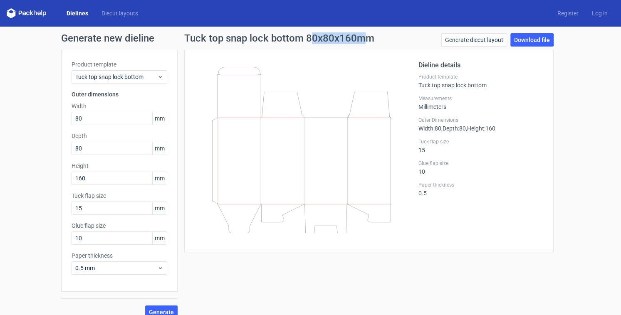 This screenshot has height=315, width=621. What do you see at coordinates (119, 166) in the screenshot?
I see `label: Height` at bounding box center [119, 166].